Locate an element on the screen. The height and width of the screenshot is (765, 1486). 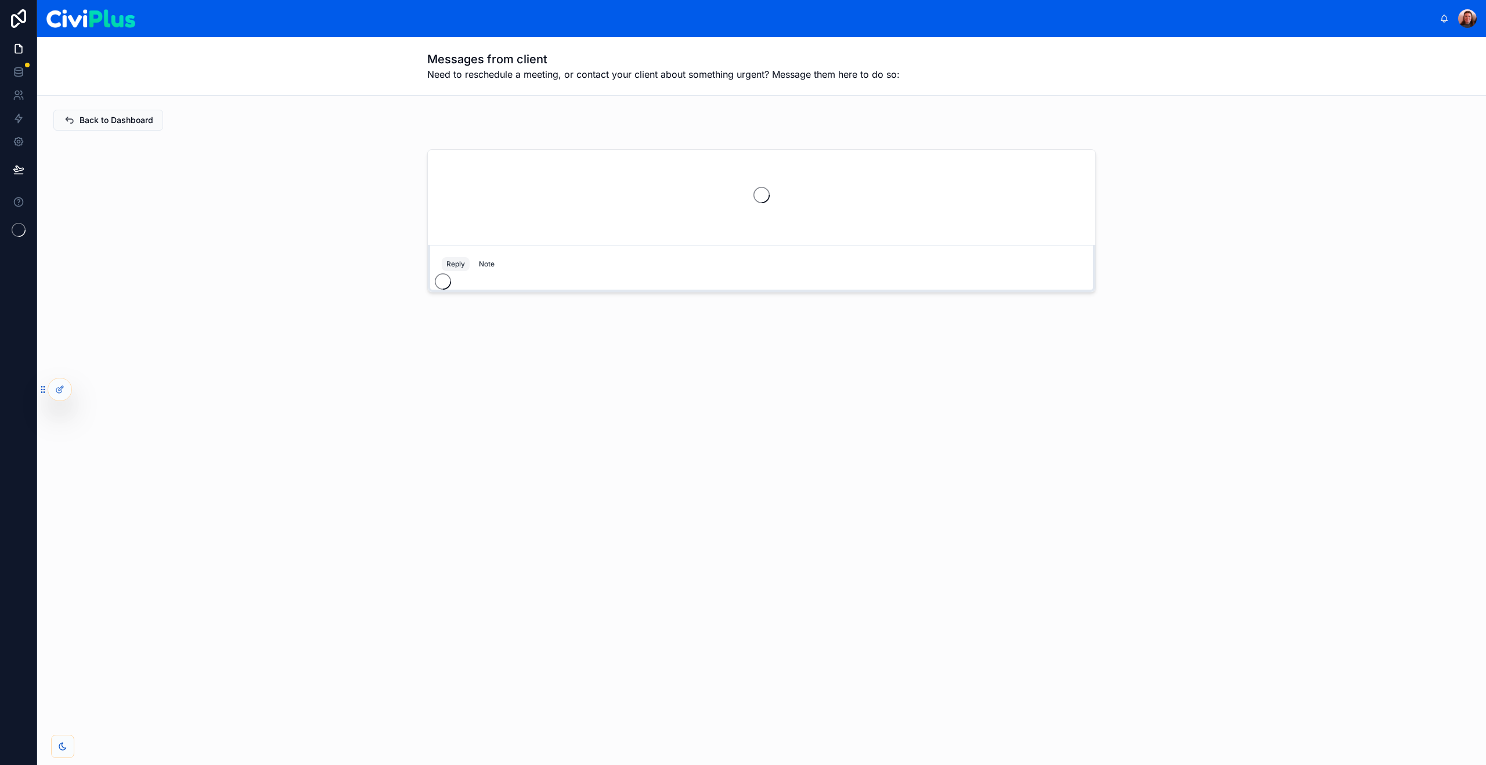
button: Note is located at coordinates (486, 264).